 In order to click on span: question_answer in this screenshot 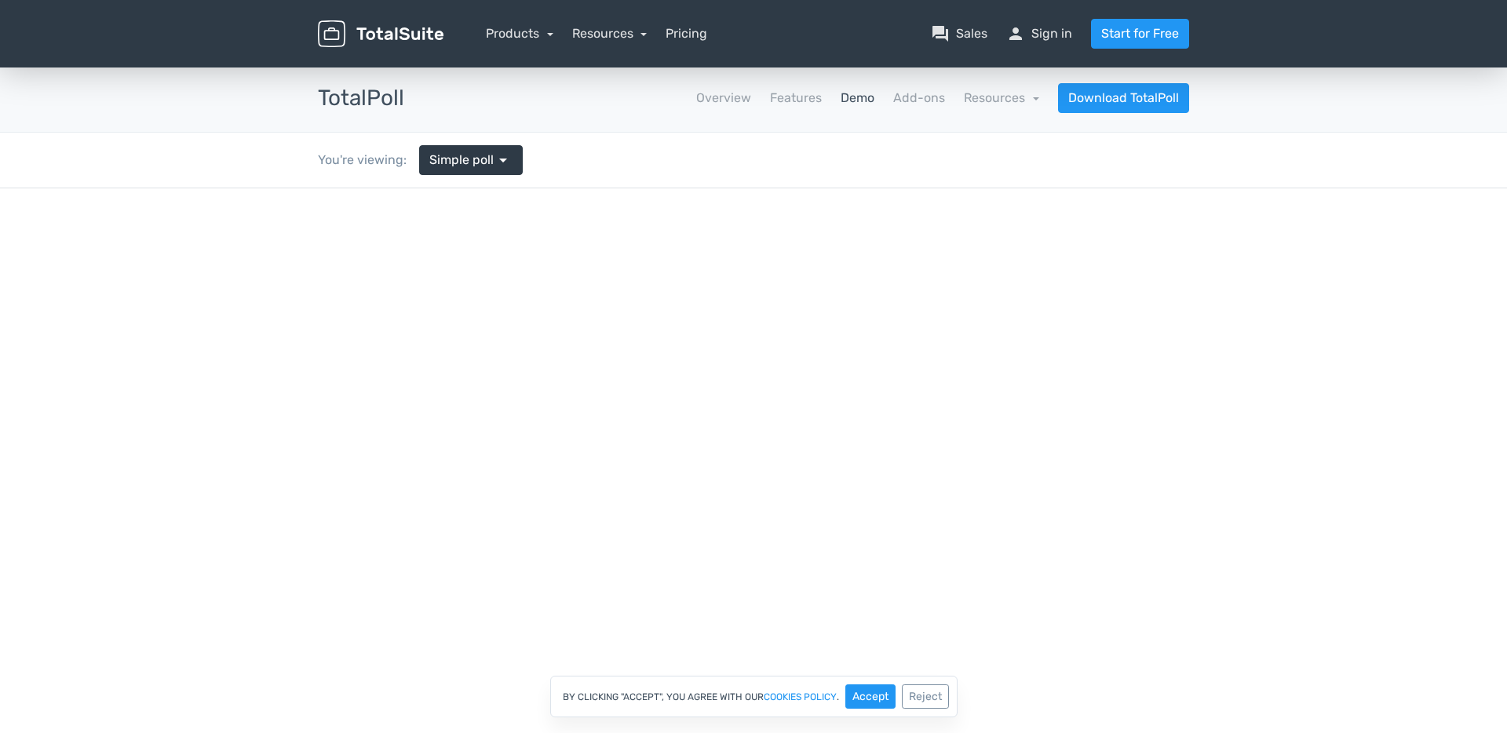, I will do `click(940, 34)`.